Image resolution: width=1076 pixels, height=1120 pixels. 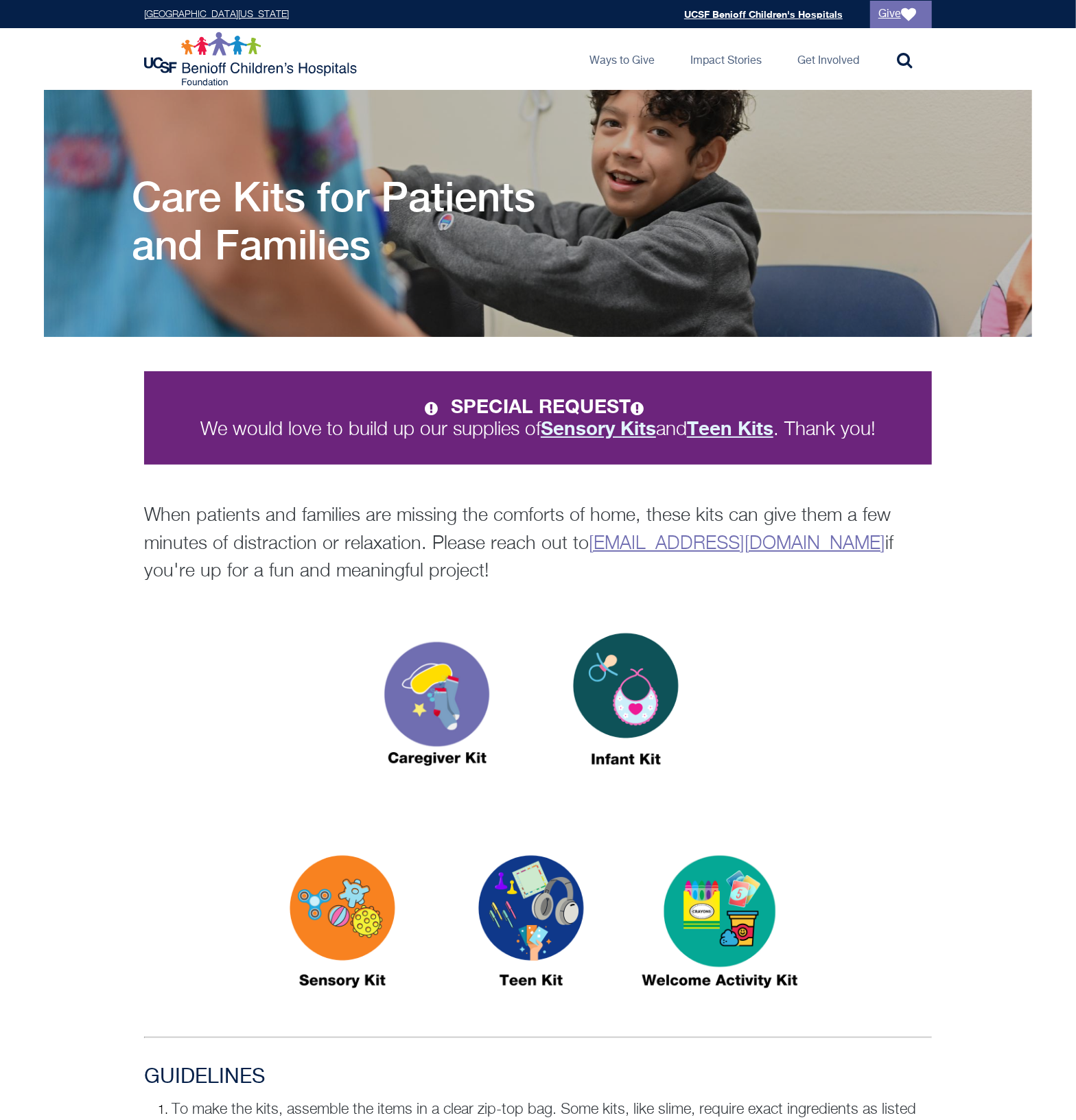 I want to click on p: We would love to build up our supplies of and . Thank you!, so click(x=538, y=418).